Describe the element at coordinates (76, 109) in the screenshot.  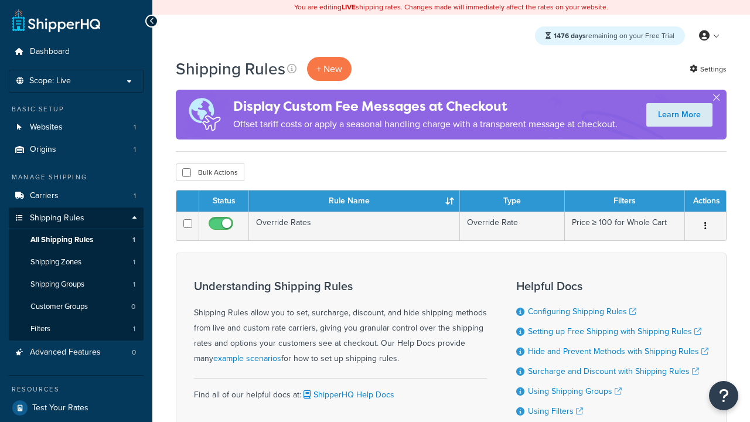
I see `div: Basic Setup` at that location.